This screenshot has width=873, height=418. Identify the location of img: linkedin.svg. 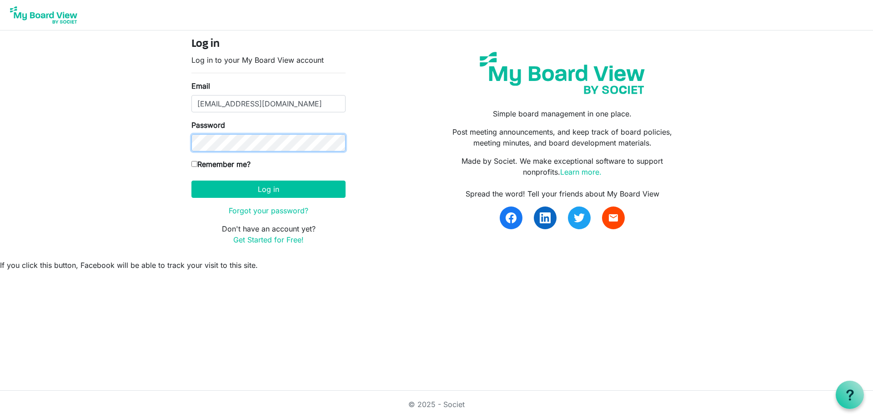
(545, 218).